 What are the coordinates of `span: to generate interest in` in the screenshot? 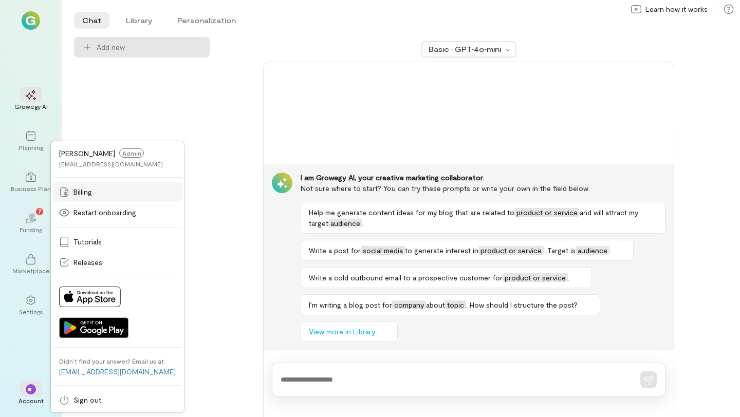 It's located at (441, 250).